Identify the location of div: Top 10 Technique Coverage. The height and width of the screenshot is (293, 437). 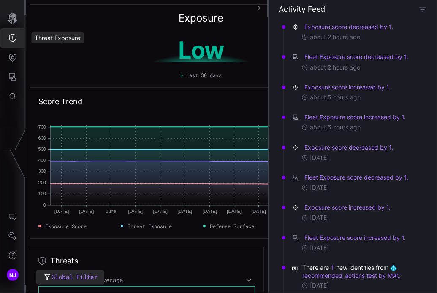
(146, 280).